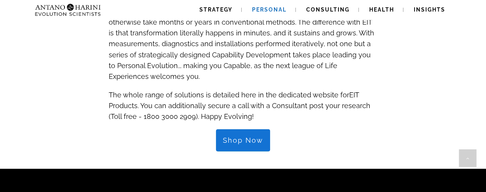 This screenshot has width=486, height=192. What do you see at coordinates (234, 99) in the screenshot?
I see `a: EIT Products` at bounding box center [234, 99].